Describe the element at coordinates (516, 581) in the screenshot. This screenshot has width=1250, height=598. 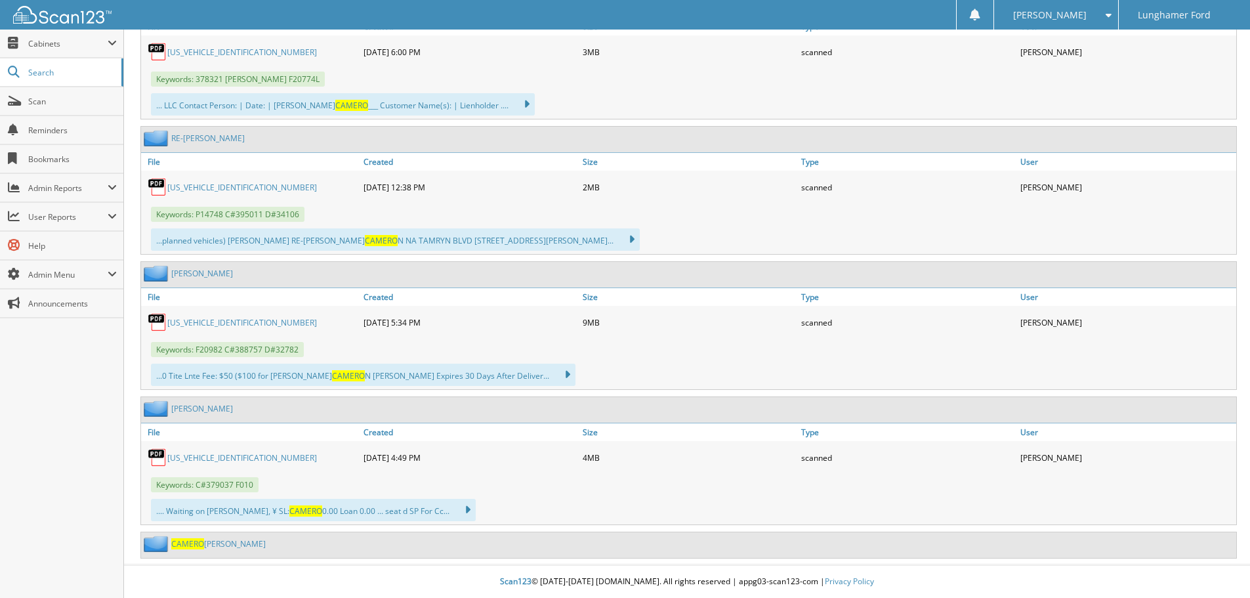
I see `span: Scan123` at that location.